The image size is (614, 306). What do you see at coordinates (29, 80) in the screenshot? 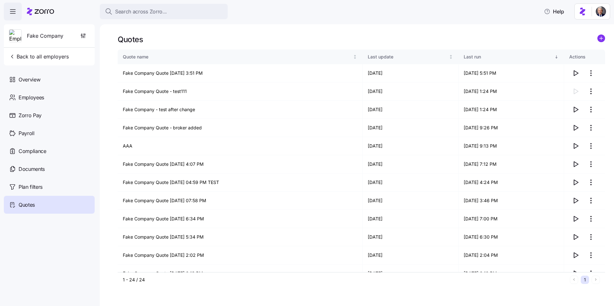
I see `span: Overview` at bounding box center [29, 80].